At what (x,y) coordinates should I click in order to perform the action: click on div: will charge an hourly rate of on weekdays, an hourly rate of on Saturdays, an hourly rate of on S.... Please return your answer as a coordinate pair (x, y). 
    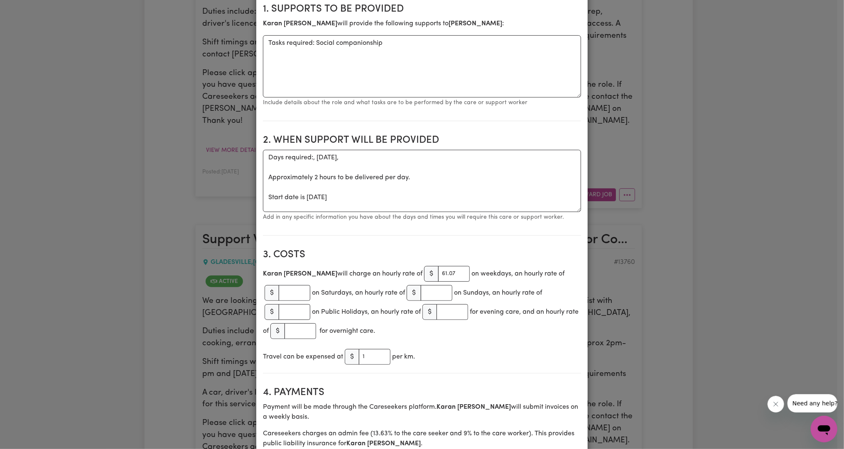
    Looking at the image, I should click on (422, 303).